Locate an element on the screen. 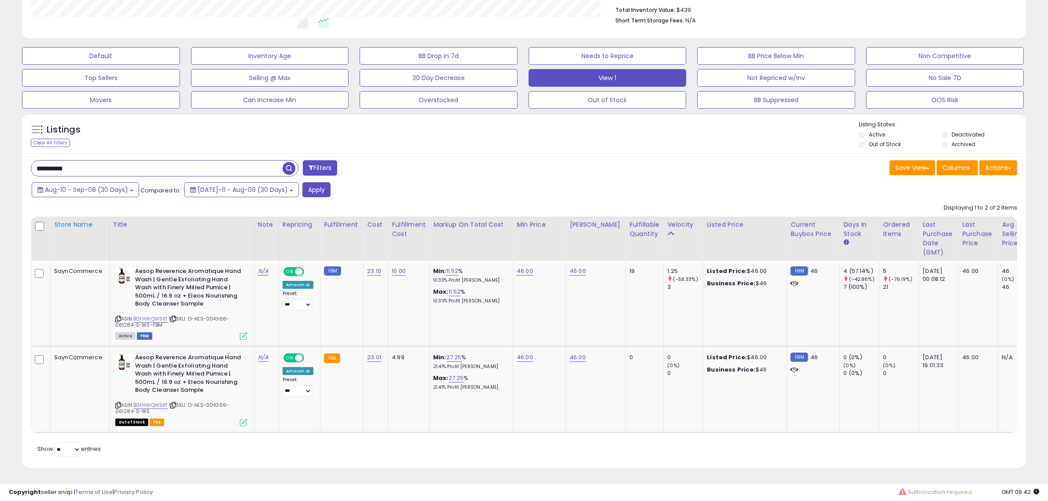  div: N/A is located at coordinates (1016, 357).